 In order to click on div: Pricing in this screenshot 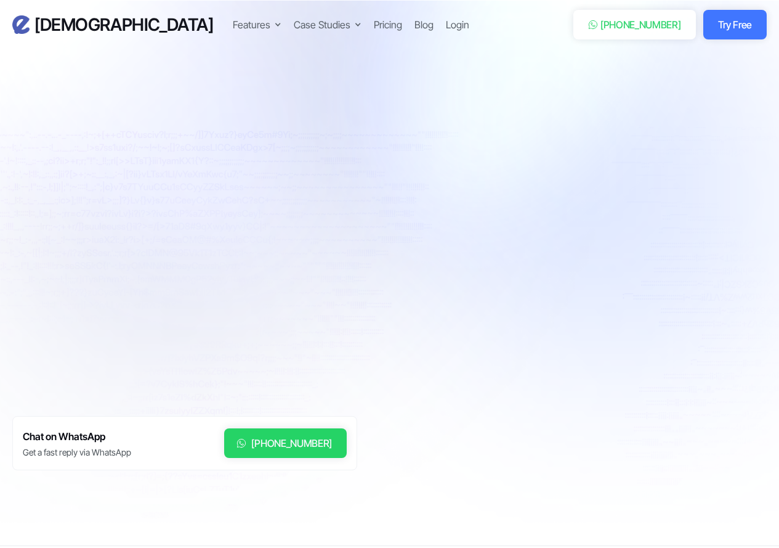, I will do `click(388, 25)`.